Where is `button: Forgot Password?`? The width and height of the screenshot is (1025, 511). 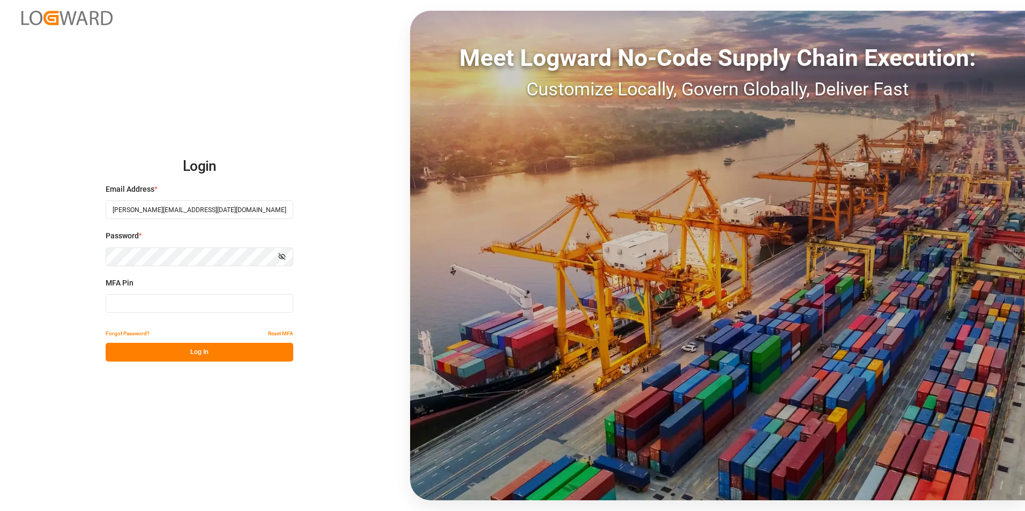 button: Forgot Password? is located at coordinates (128, 333).